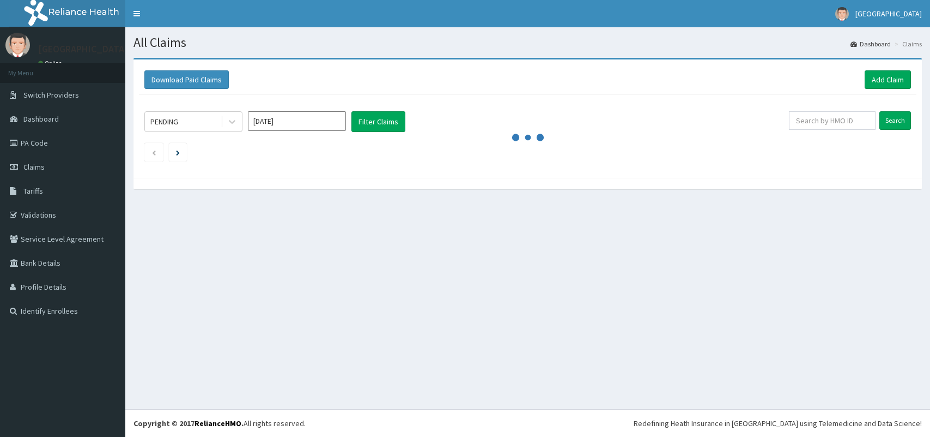 The width and height of the screenshot is (930, 437). What do you see at coordinates (189, 423) in the screenshot?
I see `strong: Copyright © 2017 .` at bounding box center [189, 423].